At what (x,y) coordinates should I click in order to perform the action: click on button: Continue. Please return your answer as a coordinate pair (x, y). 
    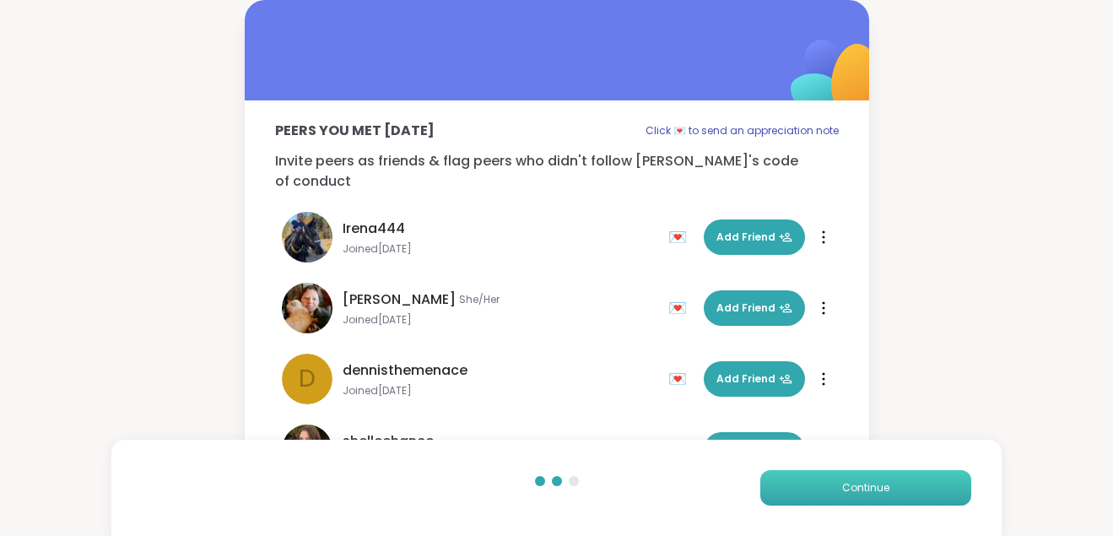
    Looking at the image, I should click on (866, 488).